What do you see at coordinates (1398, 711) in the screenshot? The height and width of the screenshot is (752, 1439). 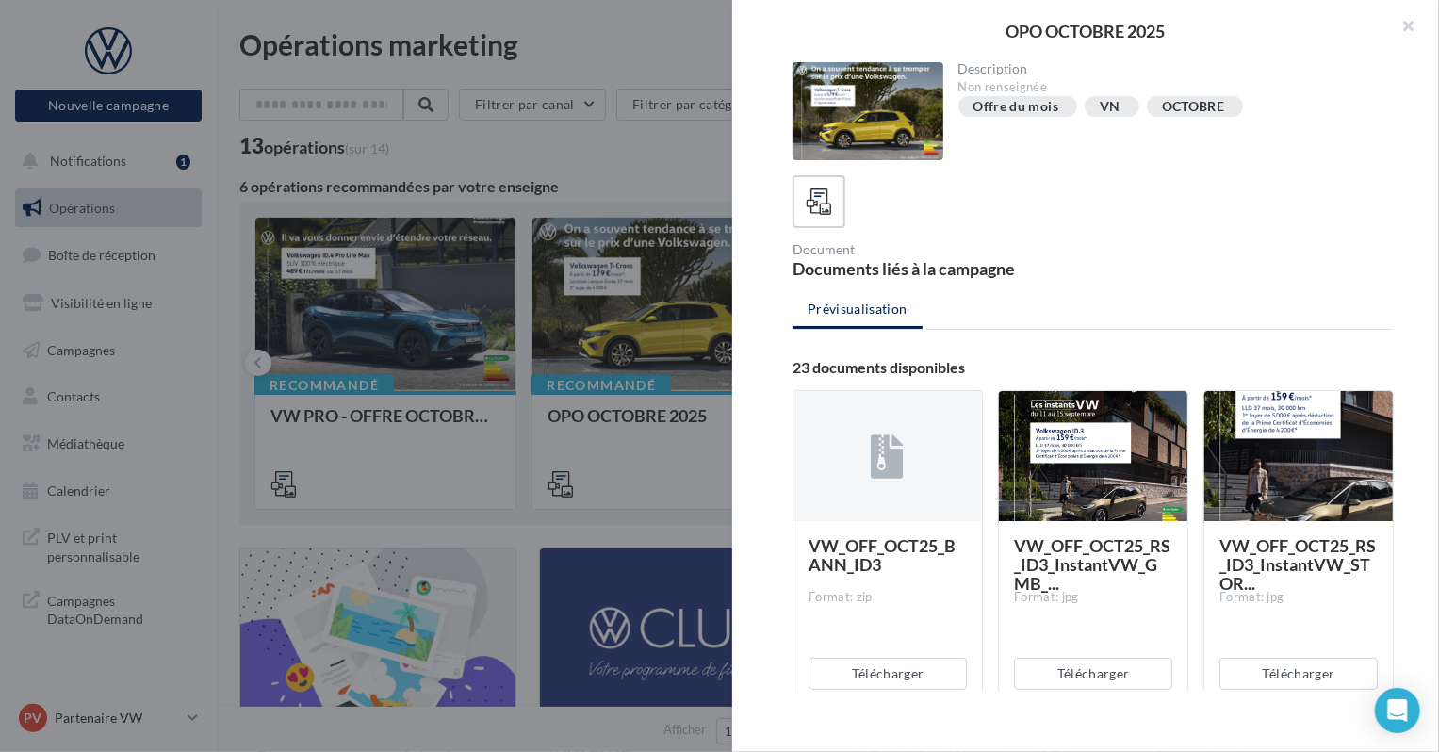 I see `div: Open Intercom Messenger` at bounding box center [1398, 711].